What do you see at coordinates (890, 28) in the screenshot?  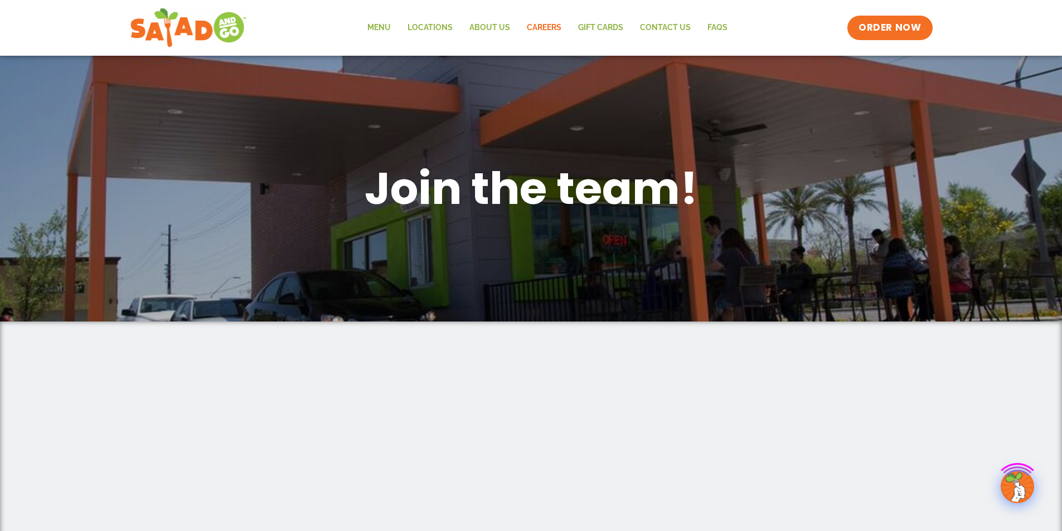 I see `span: ORDER NOW` at bounding box center [890, 28].